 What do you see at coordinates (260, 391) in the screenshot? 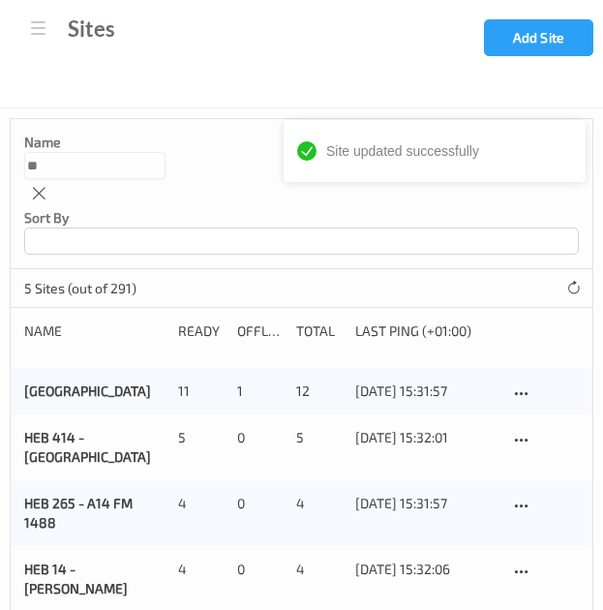
I see `div: 1` at bounding box center [260, 391].